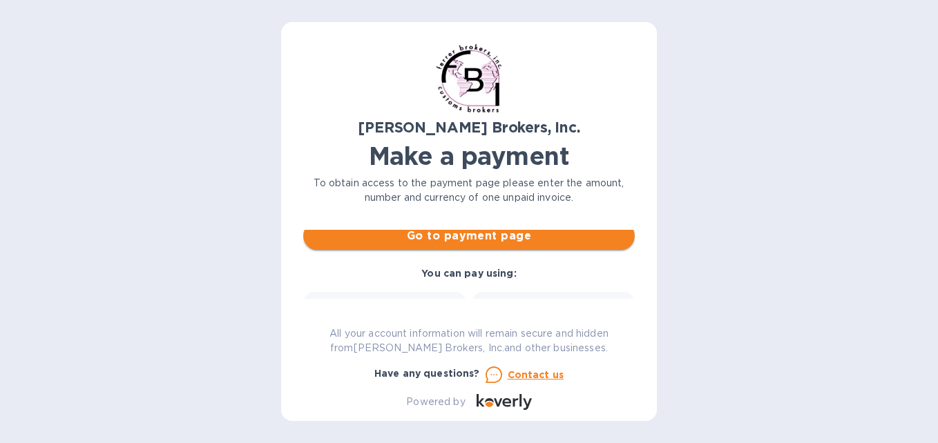 The image size is (938, 443). What do you see at coordinates (469, 191) in the screenshot?
I see `p: To obtain access to the payment page please enter the amount, number and currency of one unpaid i...` at bounding box center [469, 191].